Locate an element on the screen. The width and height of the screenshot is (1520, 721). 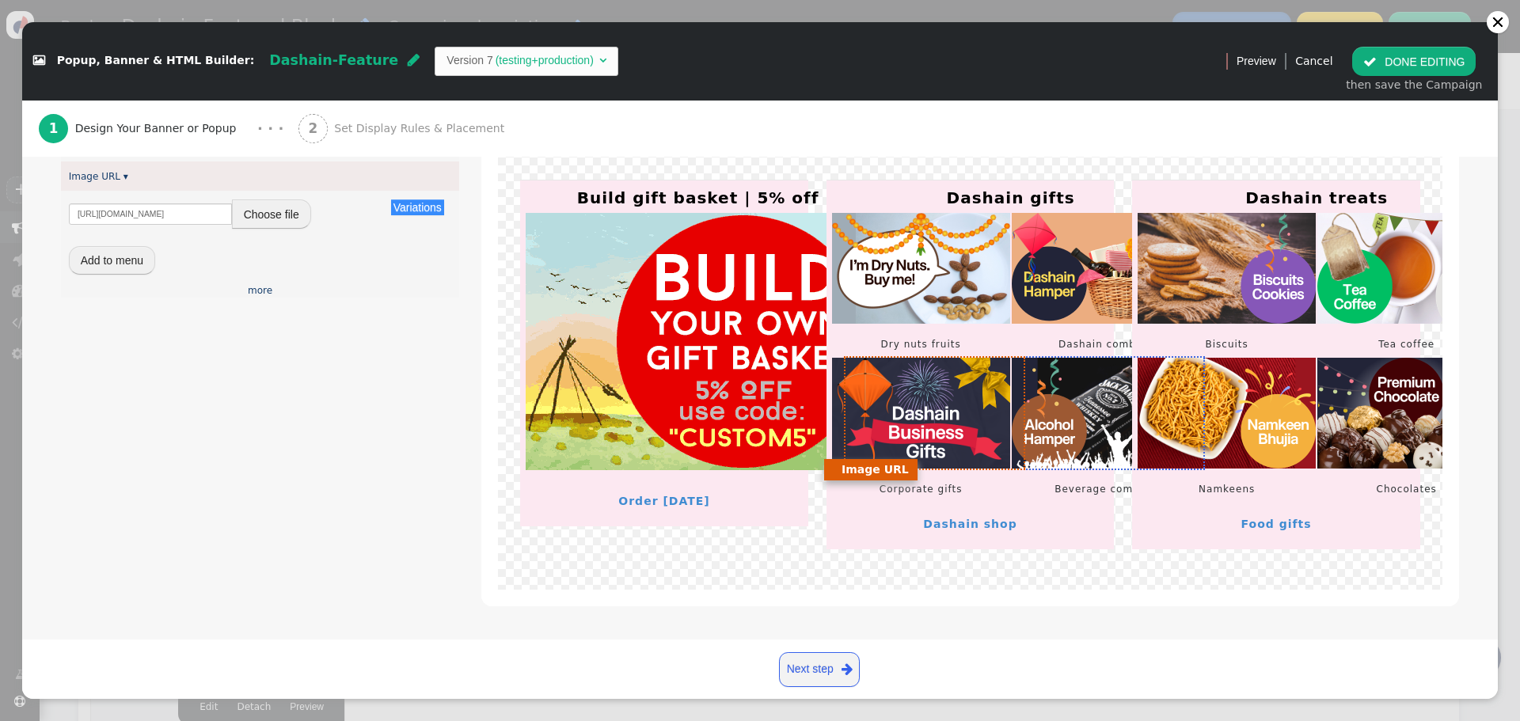
button: Add to menu is located at coordinates (112, 260).